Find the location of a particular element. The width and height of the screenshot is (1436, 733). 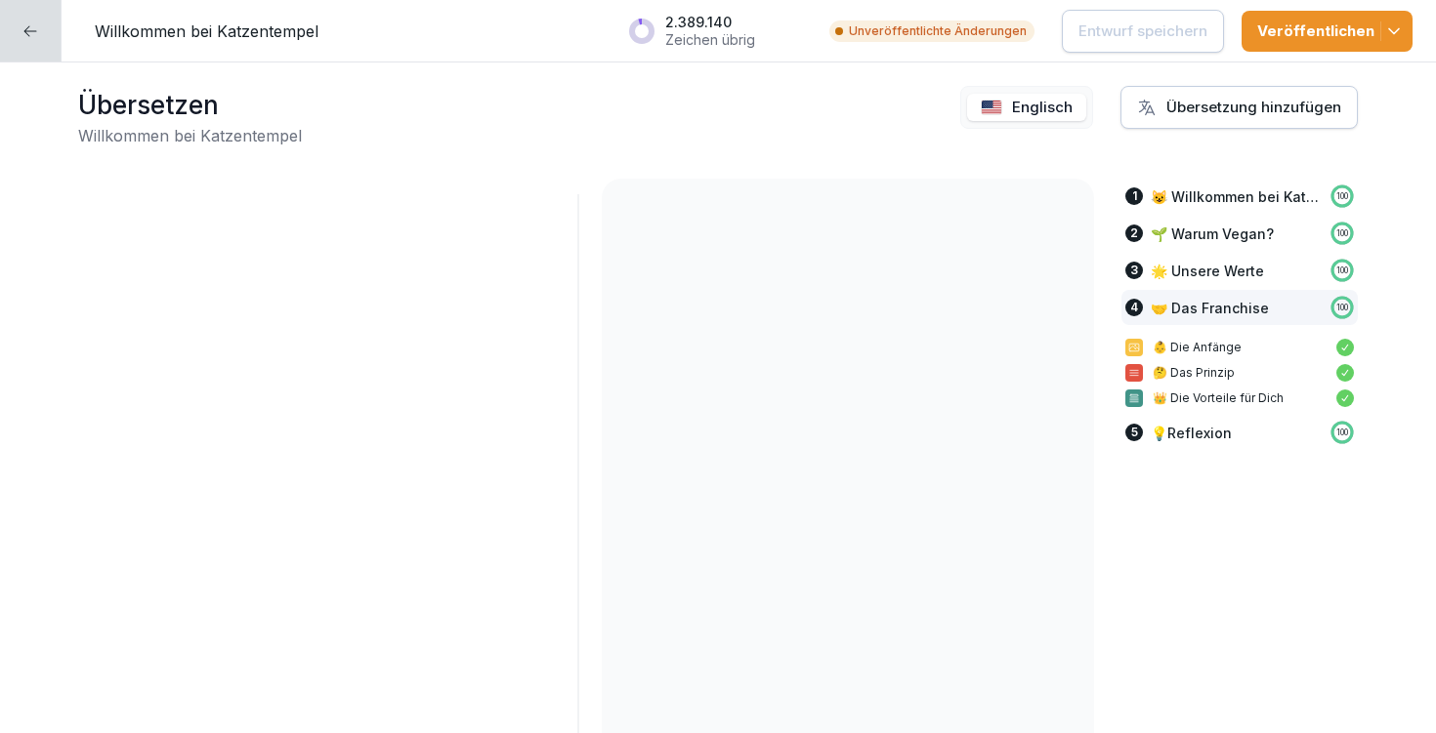

div: 1 is located at coordinates (1134, 196).